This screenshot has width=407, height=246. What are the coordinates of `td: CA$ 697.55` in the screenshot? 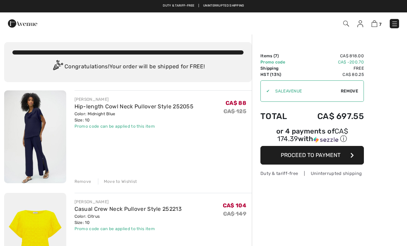 It's located at (330, 116).